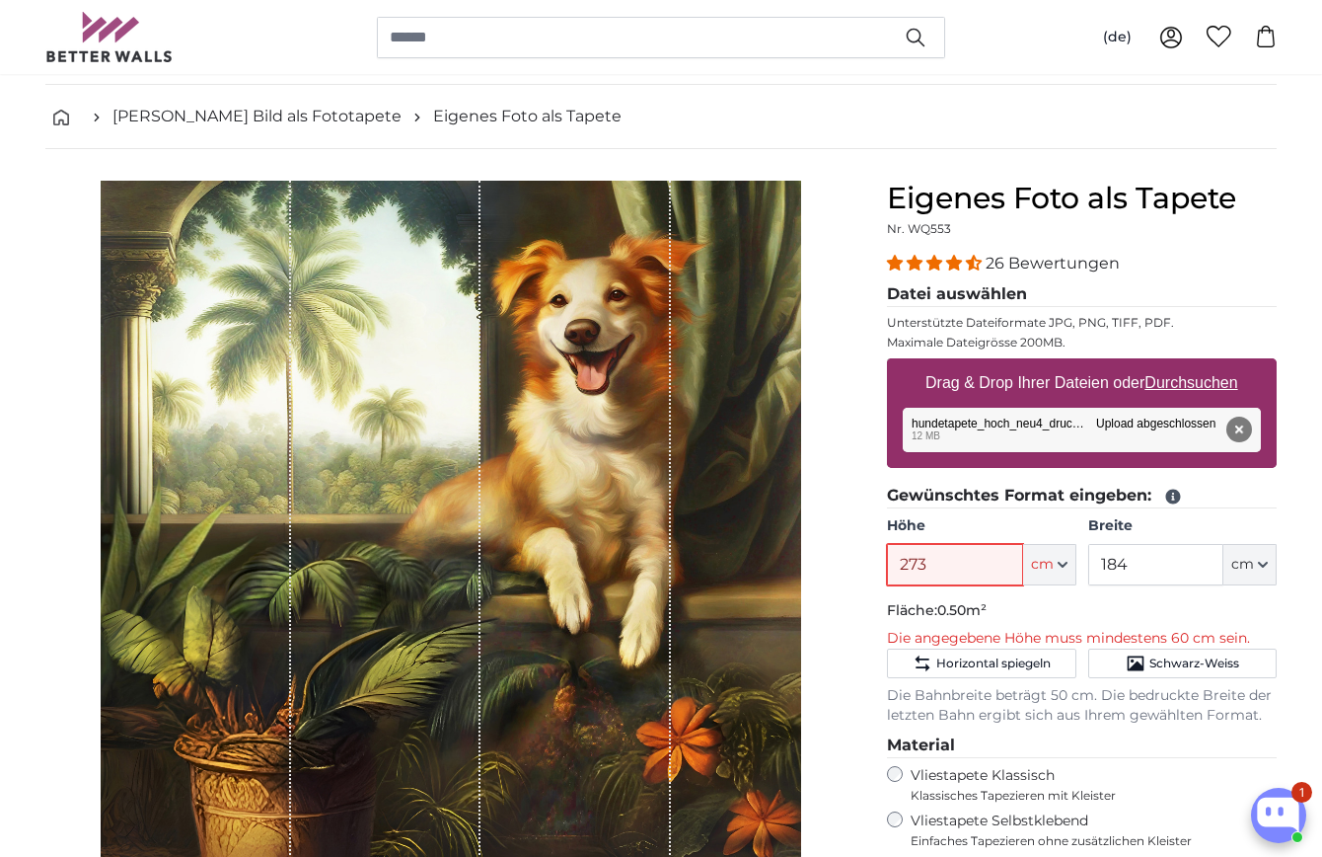 The height and width of the screenshot is (857, 1322). I want to click on legend: Material, so click(1082, 745).